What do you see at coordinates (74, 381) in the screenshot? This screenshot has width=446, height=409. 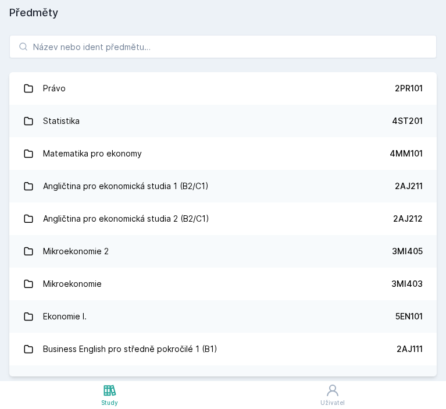 I see `div: Mikroekonomie I` at bounding box center [74, 381].